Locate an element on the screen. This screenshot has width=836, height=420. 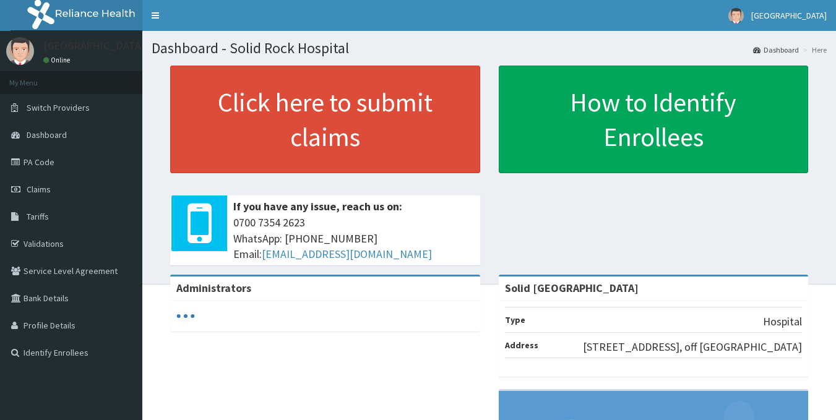
span: Switch Providers is located at coordinates (58, 108).